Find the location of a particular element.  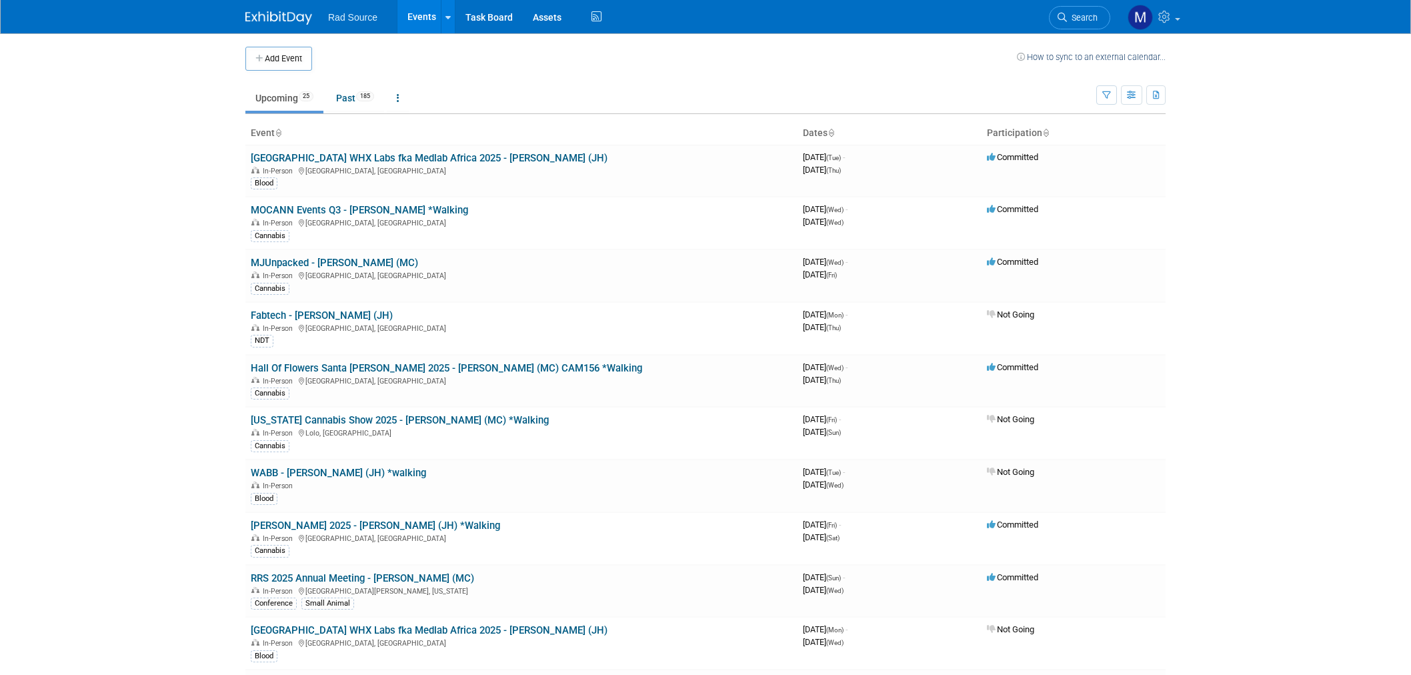

a: Past185 is located at coordinates (355, 98).